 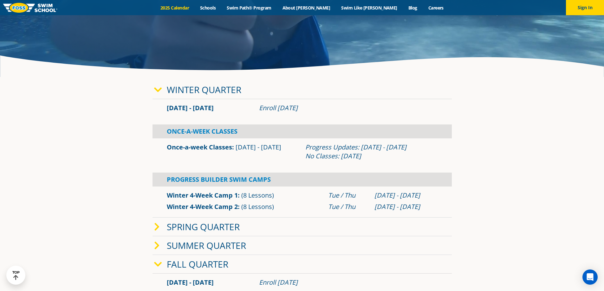 I want to click on a: 2025 Calendar, so click(x=175, y=8).